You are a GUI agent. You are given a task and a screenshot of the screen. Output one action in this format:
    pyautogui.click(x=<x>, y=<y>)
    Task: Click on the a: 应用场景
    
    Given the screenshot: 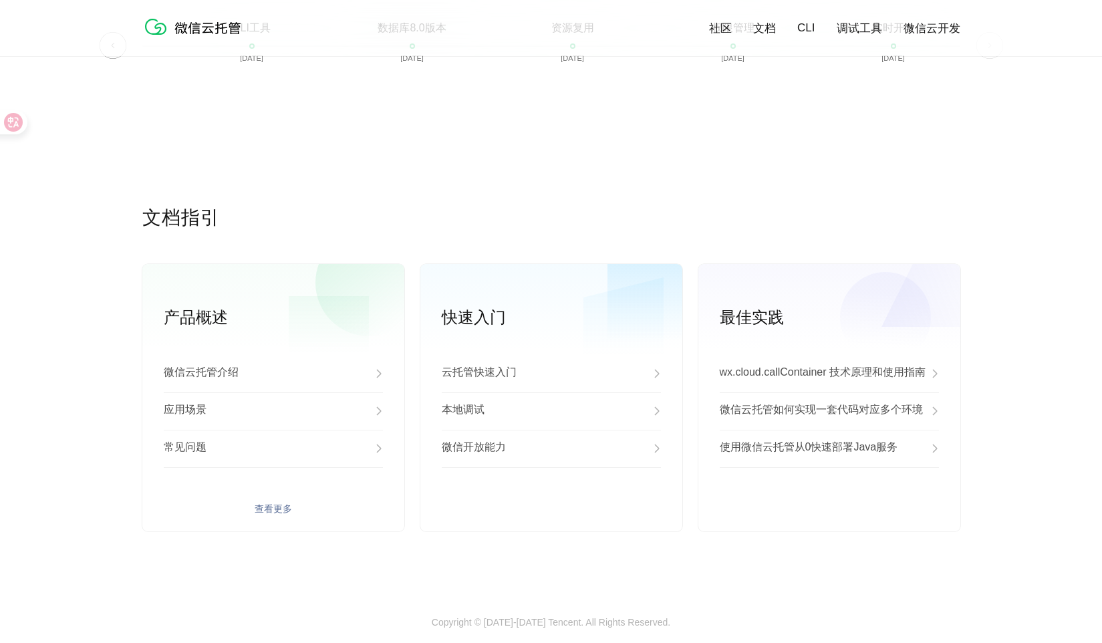 What is the action you would take?
    pyautogui.click(x=273, y=411)
    